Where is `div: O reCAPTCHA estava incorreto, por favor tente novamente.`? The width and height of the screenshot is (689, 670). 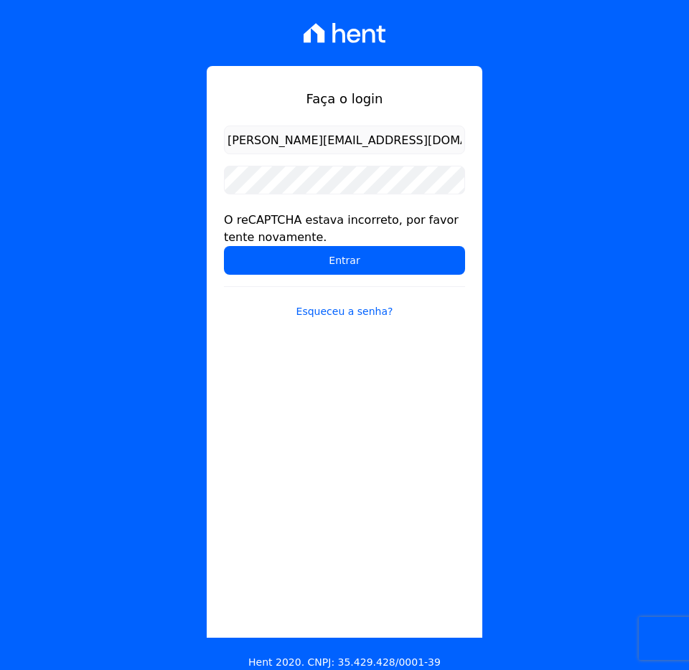
div: O reCAPTCHA estava incorreto, por favor tente novamente. is located at coordinates (345, 229).